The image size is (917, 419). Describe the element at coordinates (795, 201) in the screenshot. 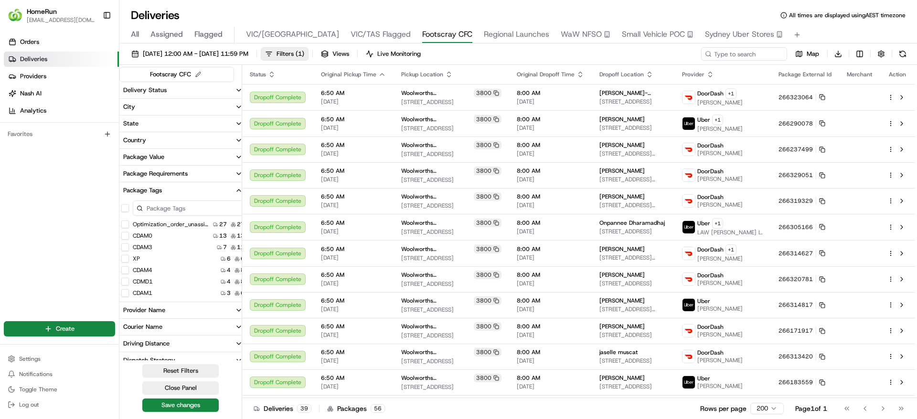

I see `span: 266319329` at that location.